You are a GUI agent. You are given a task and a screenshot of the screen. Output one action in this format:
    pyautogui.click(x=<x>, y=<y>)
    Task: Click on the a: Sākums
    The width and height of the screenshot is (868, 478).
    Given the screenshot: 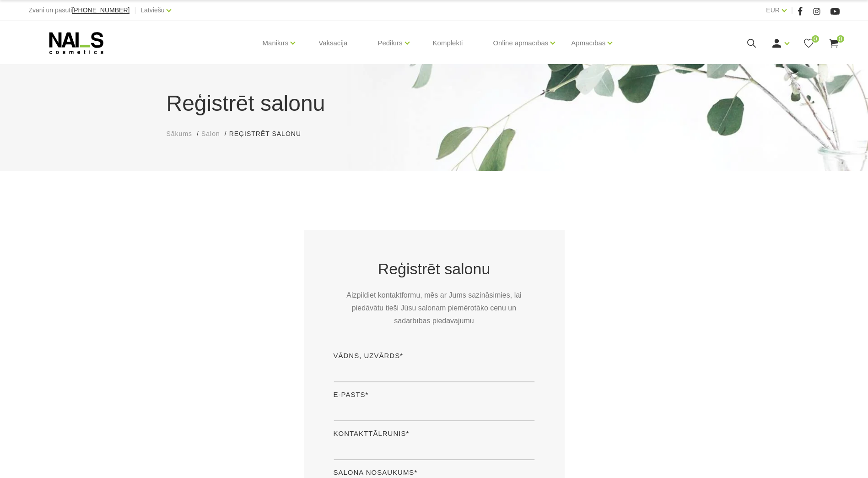 What is the action you would take?
    pyautogui.click(x=179, y=134)
    